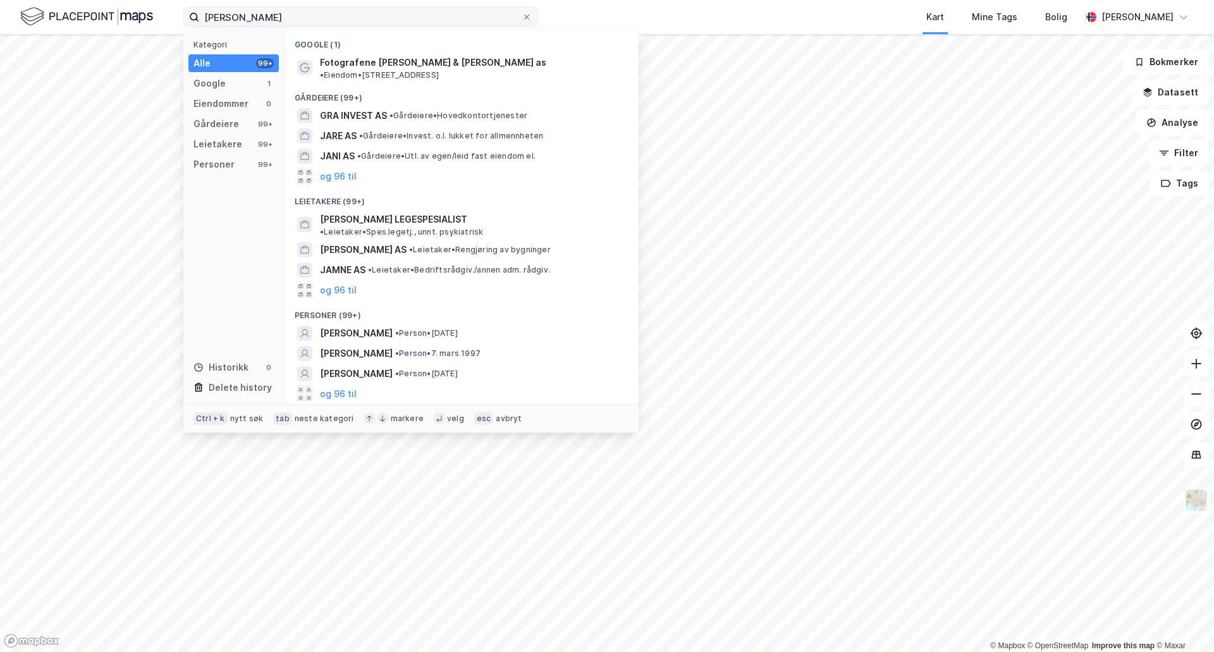  Describe the element at coordinates (462, 41) in the screenshot. I see `div: Google (1)` at that location.